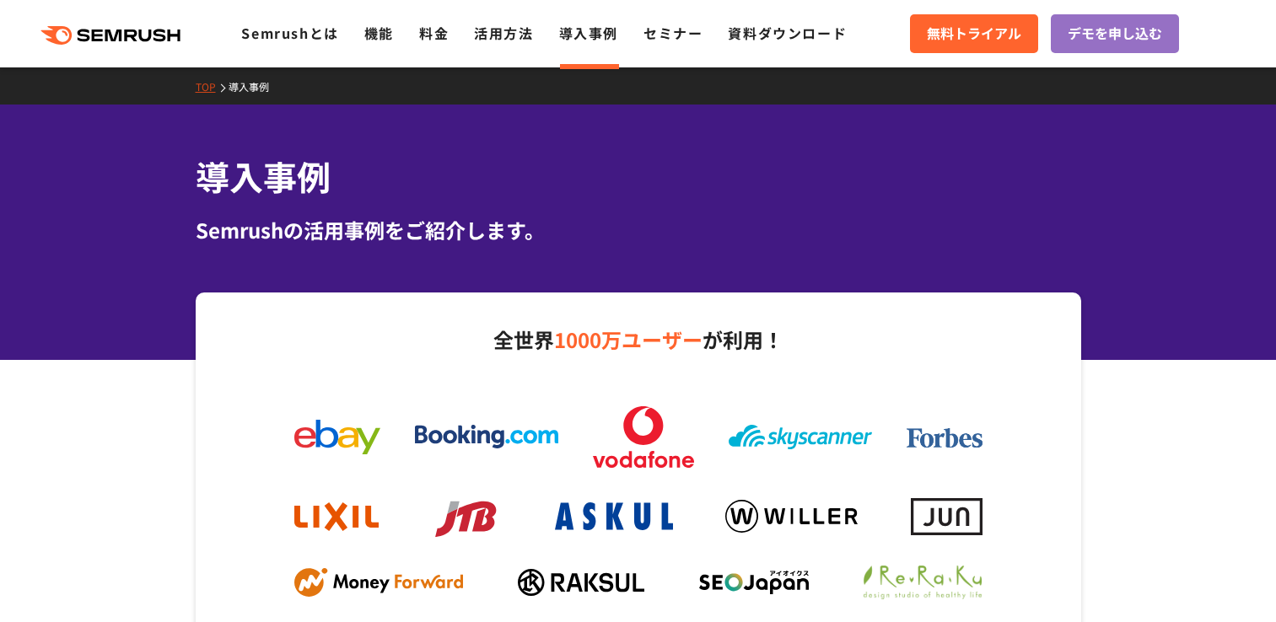 This screenshot has width=1276, height=622. I want to click on a: セミナー, so click(673, 33).